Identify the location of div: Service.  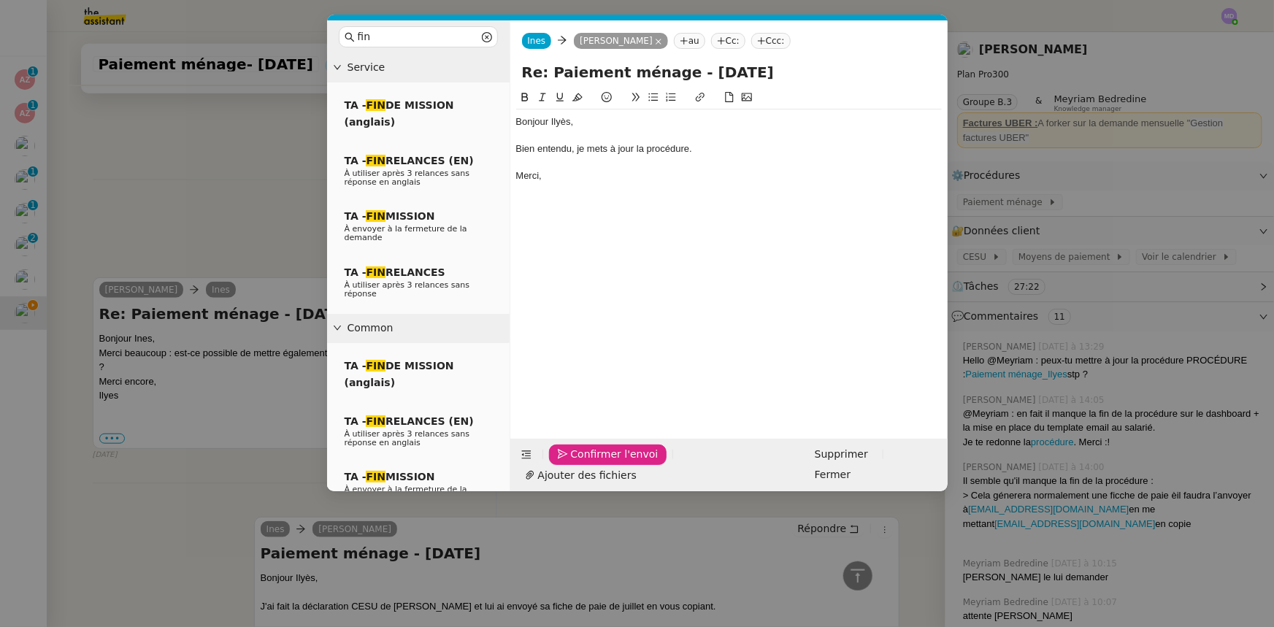
(418, 67).